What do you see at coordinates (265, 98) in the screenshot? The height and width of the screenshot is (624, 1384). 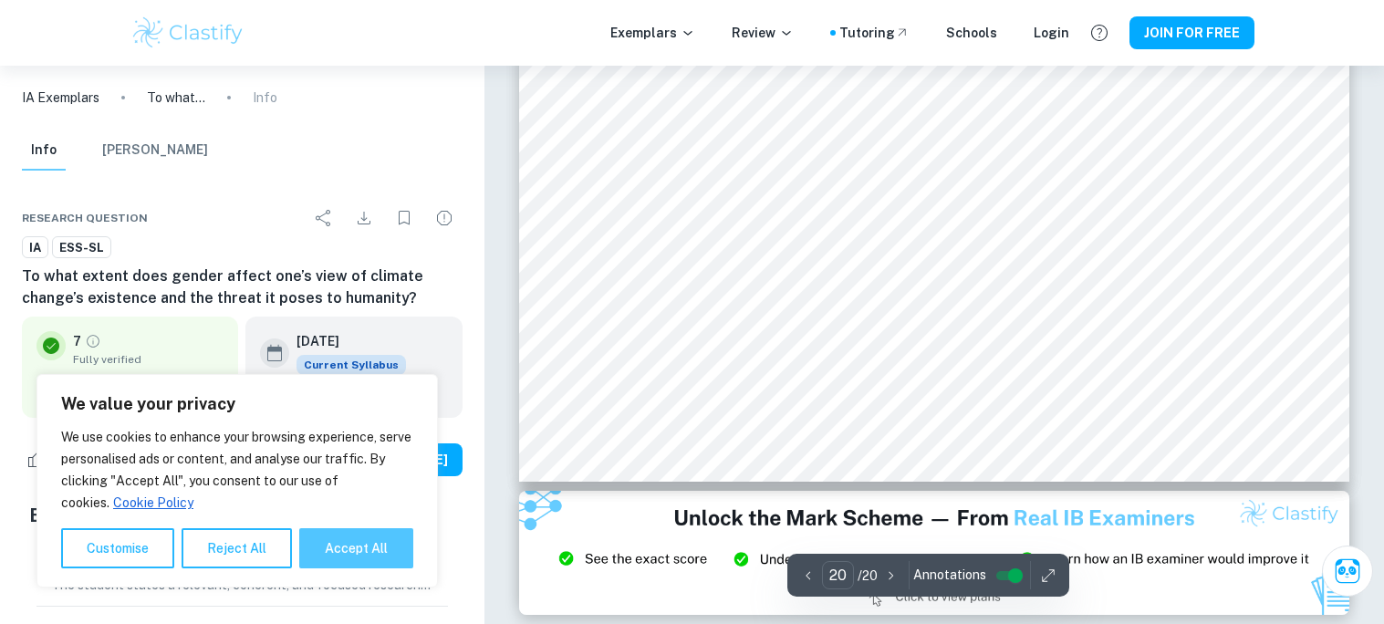 I see `p: Info` at bounding box center [265, 98].